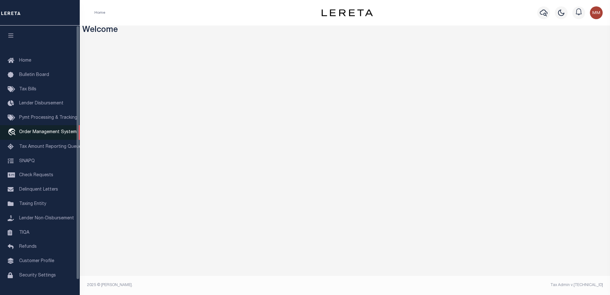  I want to click on span: Order Management System, so click(48, 132).